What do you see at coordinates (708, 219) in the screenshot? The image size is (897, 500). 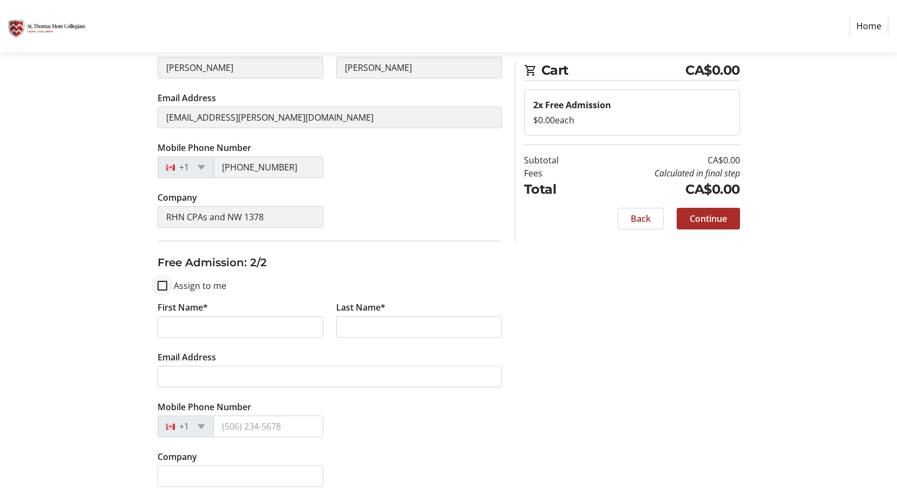 I see `button: Continue` at bounding box center [708, 219].